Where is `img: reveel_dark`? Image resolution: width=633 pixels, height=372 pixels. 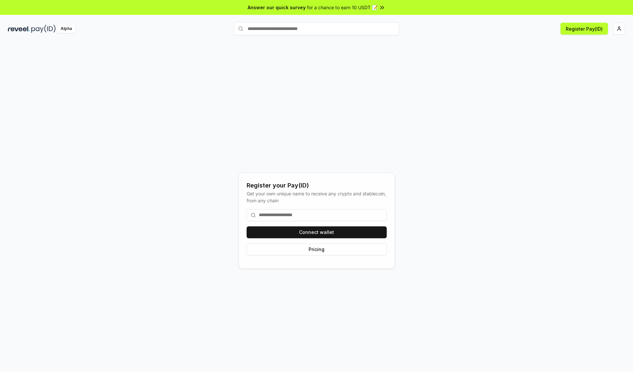 img: reveel_dark is located at coordinates (19, 29).